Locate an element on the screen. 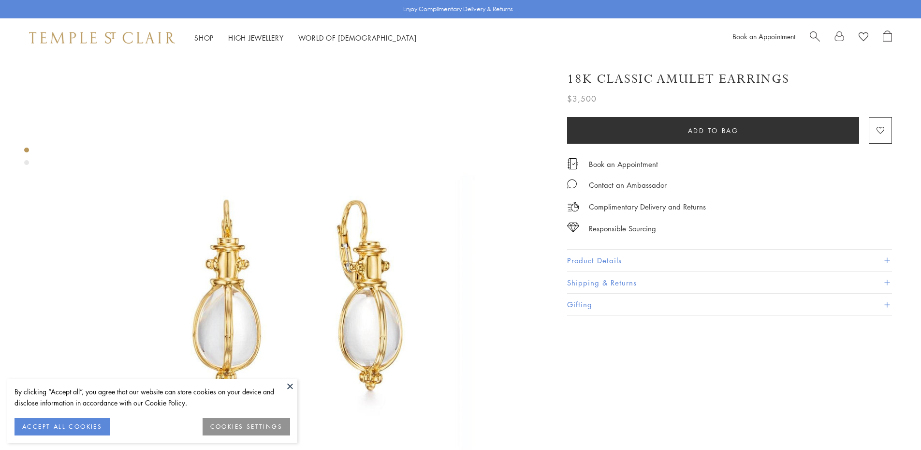  img: icon_appointment.svg is located at coordinates (573, 163).